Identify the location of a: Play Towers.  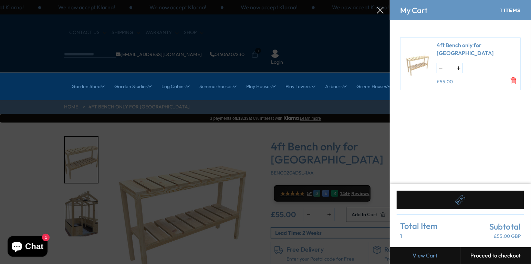
(300, 86).